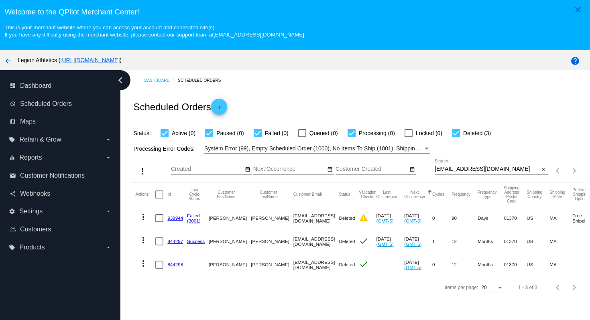 This screenshot has width=590, height=320. What do you see at coordinates (32, 248) in the screenshot?
I see `span: Products` at bounding box center [32, 248].